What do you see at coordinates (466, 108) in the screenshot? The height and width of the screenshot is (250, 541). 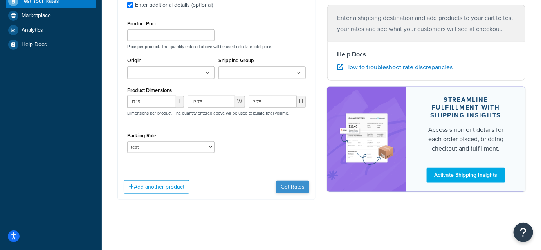 I see `div: Streamline Fulfillment with Shipping Insights` at bounding box center [466, 108].